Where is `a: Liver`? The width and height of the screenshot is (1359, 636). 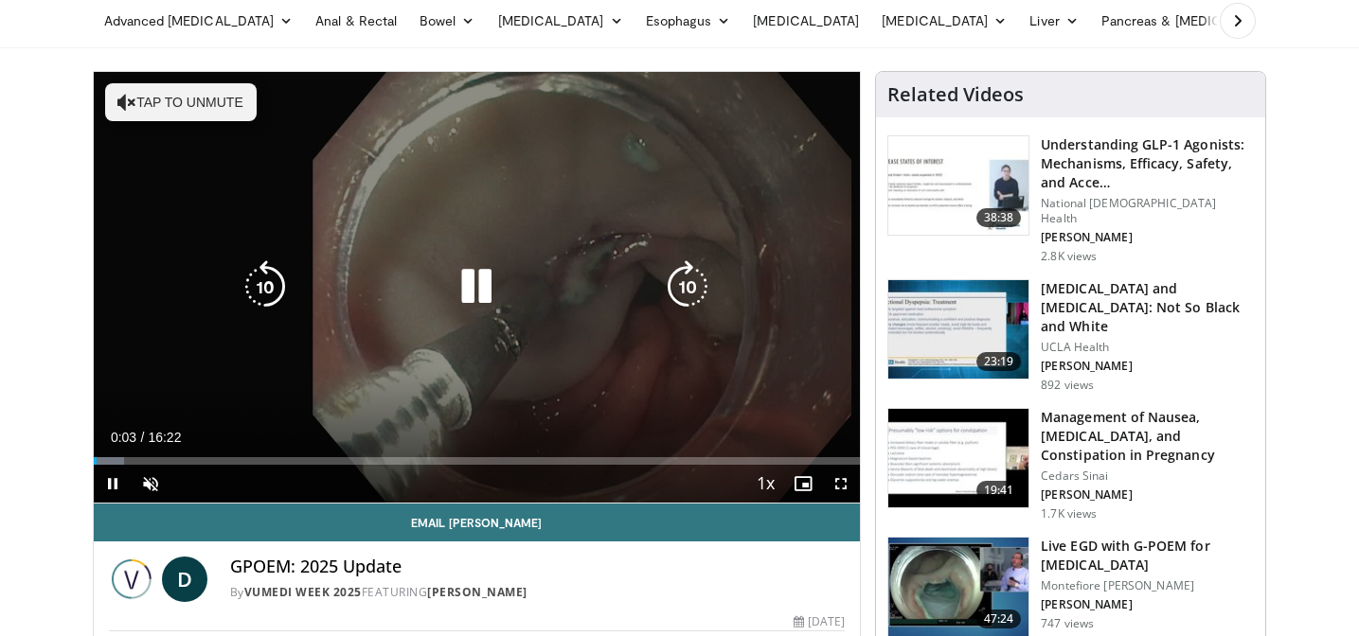 a: Liver is located at coordinates (1053, 21).